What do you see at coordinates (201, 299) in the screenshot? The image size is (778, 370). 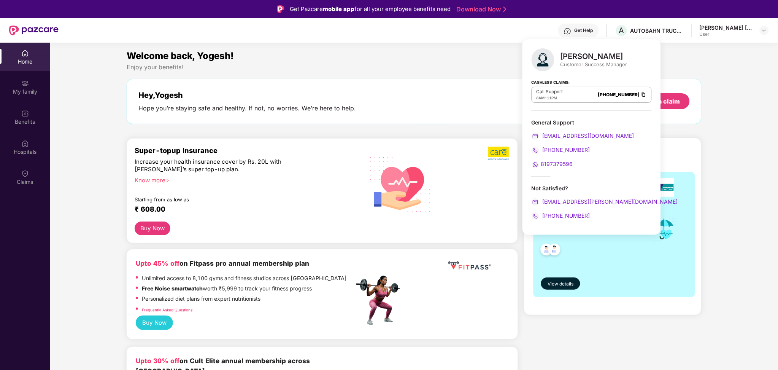 I see `p: Personalized diet plans from expert nutritionists` at bounding box center [201, 299].